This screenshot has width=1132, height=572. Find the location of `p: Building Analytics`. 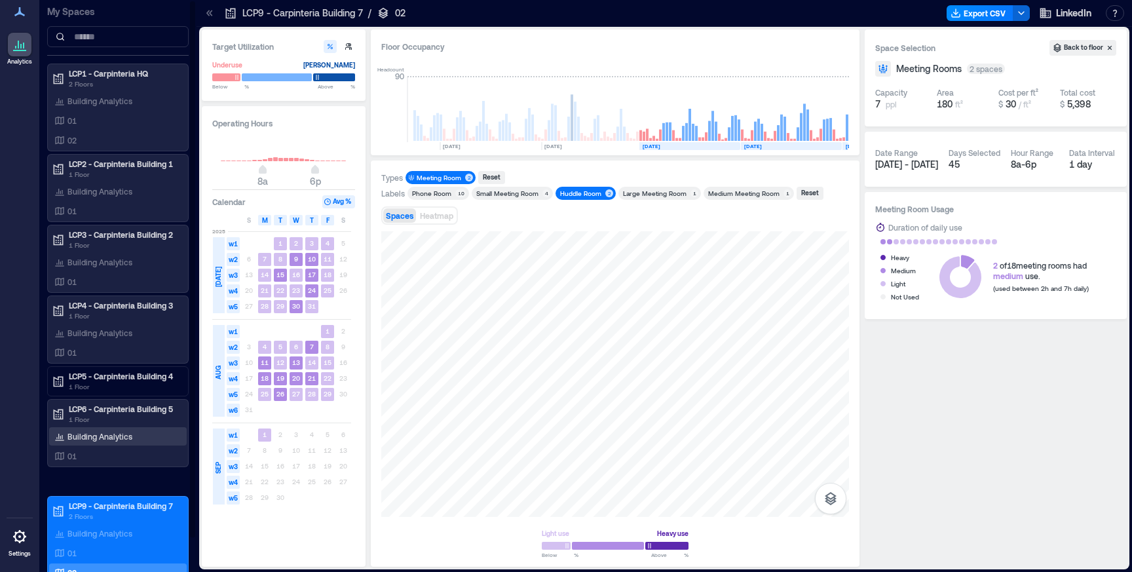

p: Building Analytics is located at coordinates (100, 262).